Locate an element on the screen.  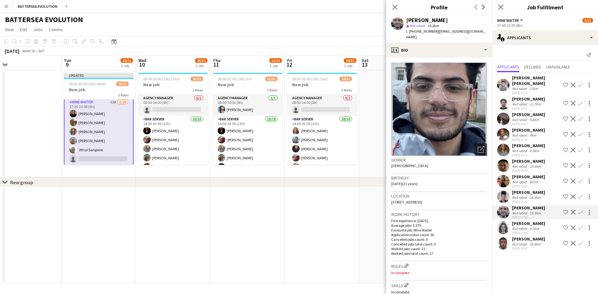
h3: Roles is located at coordinates (439, 266).